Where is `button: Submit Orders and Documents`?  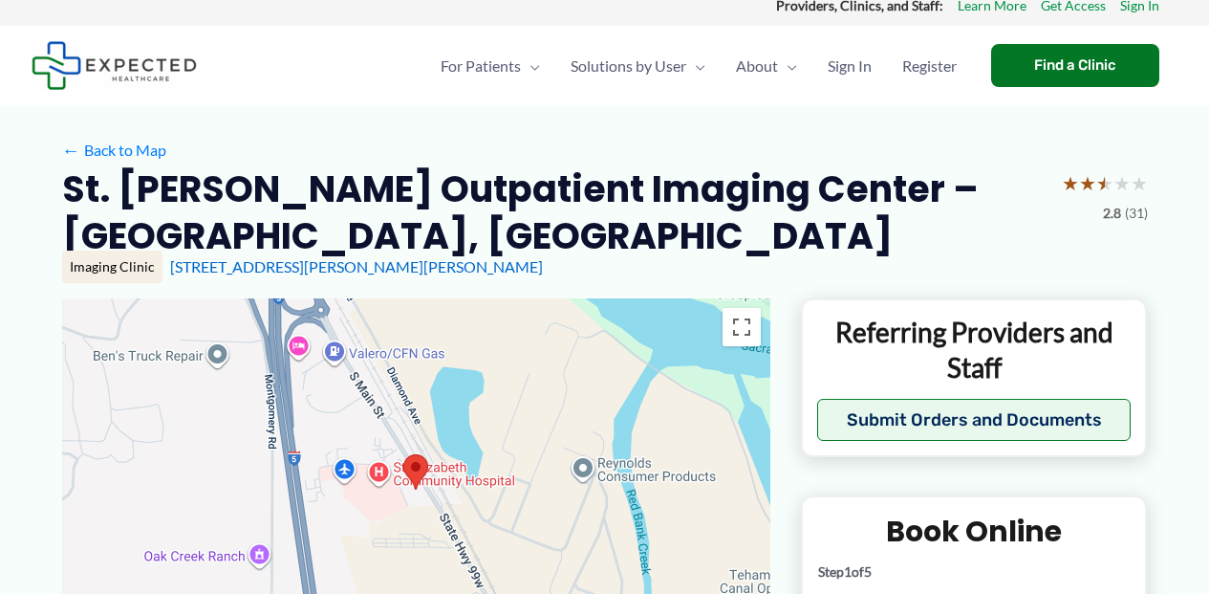 button: Submit Orders and Documents is located at coordinates (974, 420).